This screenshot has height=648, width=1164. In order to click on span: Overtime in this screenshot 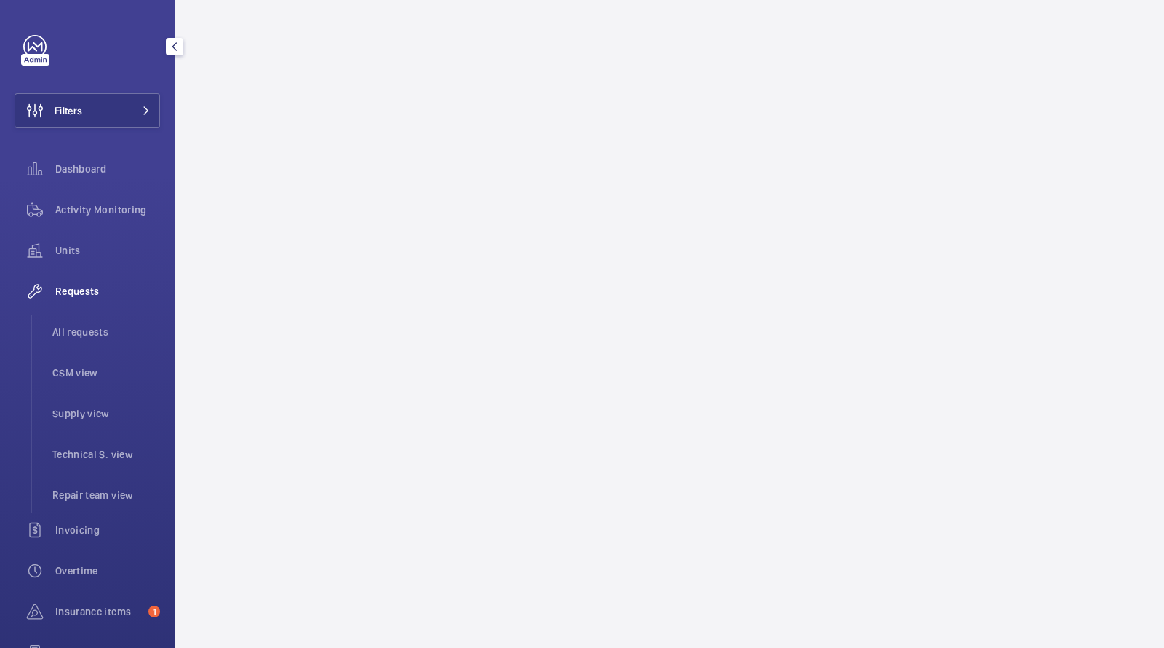, I will do `click(108, 570)`.